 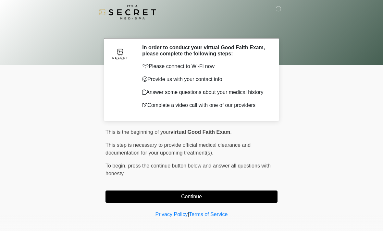 What do you see at coordinates (172, 214) in the screenshot?
I see `a: Privacy Policy` at bounding box center [172, 214].